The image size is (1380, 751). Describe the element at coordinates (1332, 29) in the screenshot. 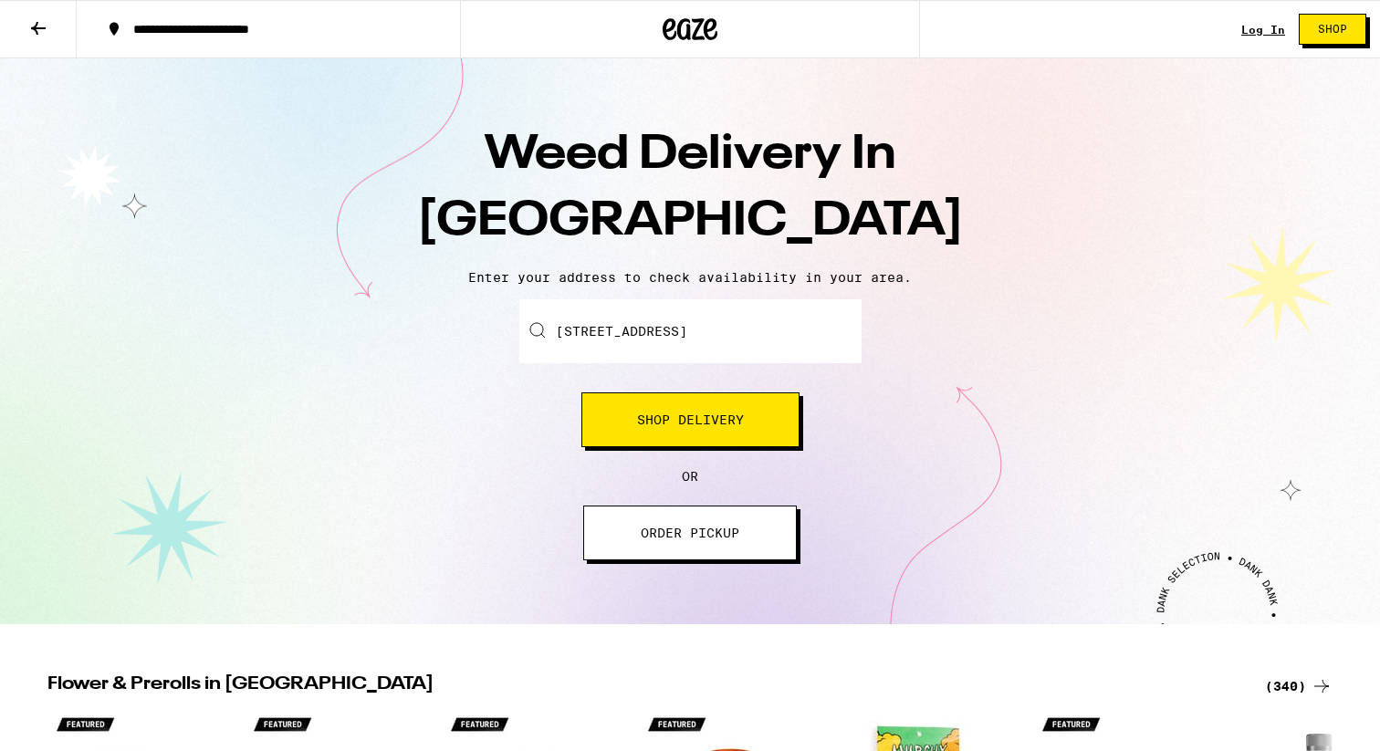

I see `span: Shop` at that location.